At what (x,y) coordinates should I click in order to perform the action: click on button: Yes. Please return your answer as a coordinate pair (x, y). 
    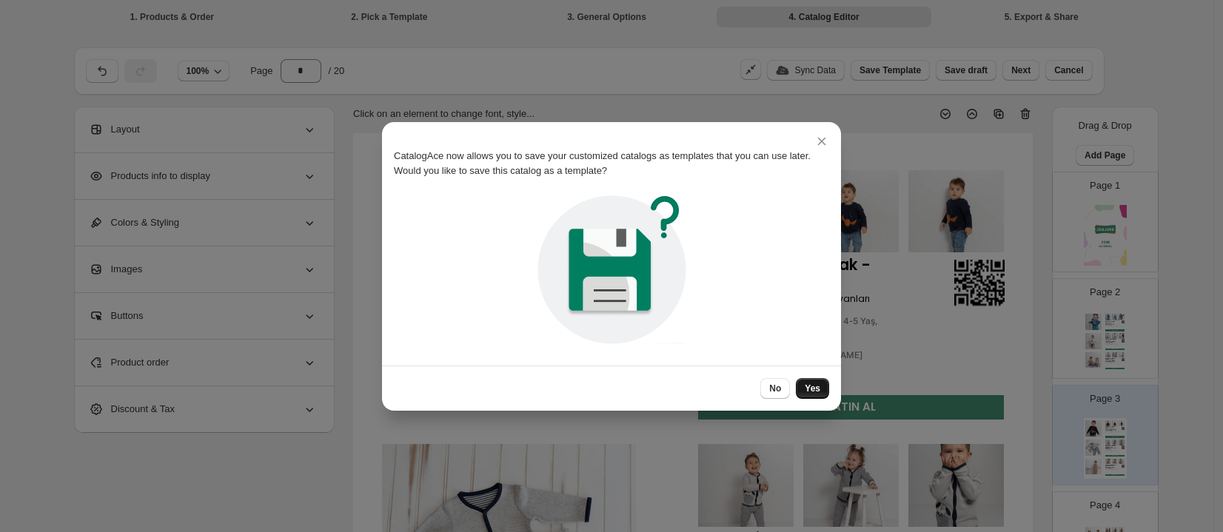
    Looking at the image, I should click on (812, 389).